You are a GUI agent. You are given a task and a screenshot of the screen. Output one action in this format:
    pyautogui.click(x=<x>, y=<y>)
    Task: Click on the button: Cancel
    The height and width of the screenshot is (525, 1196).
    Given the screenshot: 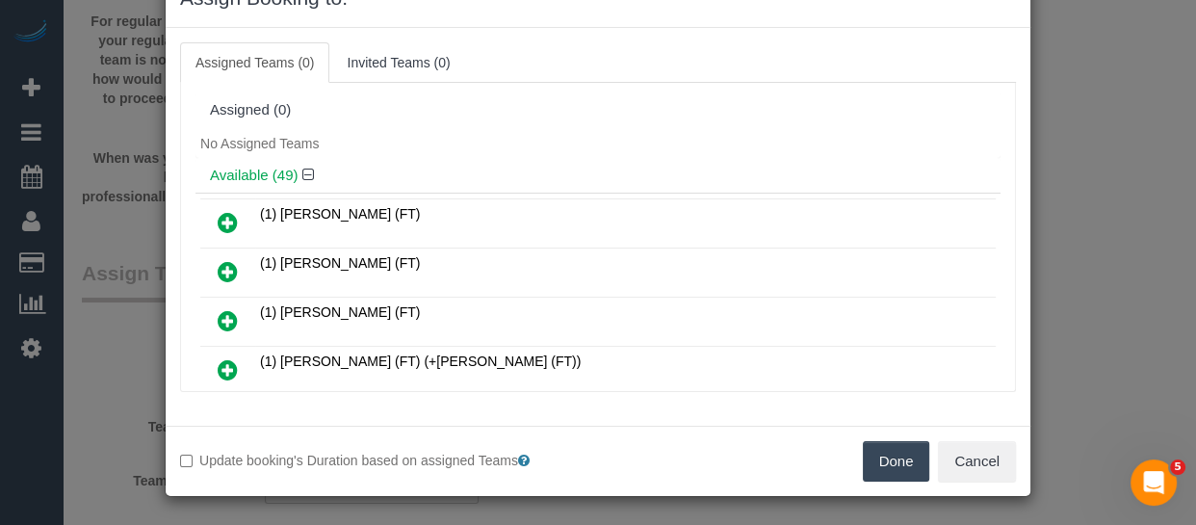 What is the action you would take?
    pyautogui.click(x=977, y=461)
    